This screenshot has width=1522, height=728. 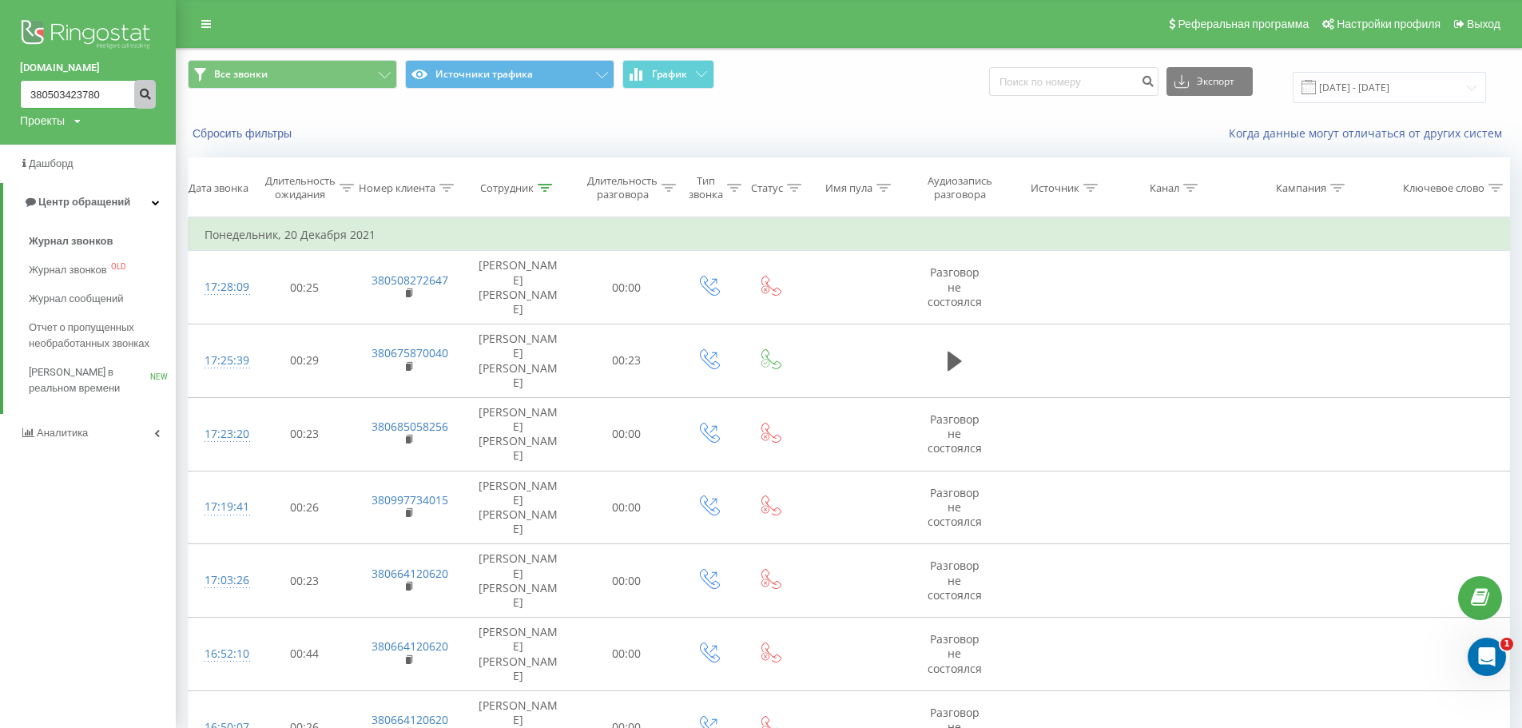 What do you see at coordinates (42, 121) in the screenshot?
I see `div: Проекты` at bounding box center [42, 121].